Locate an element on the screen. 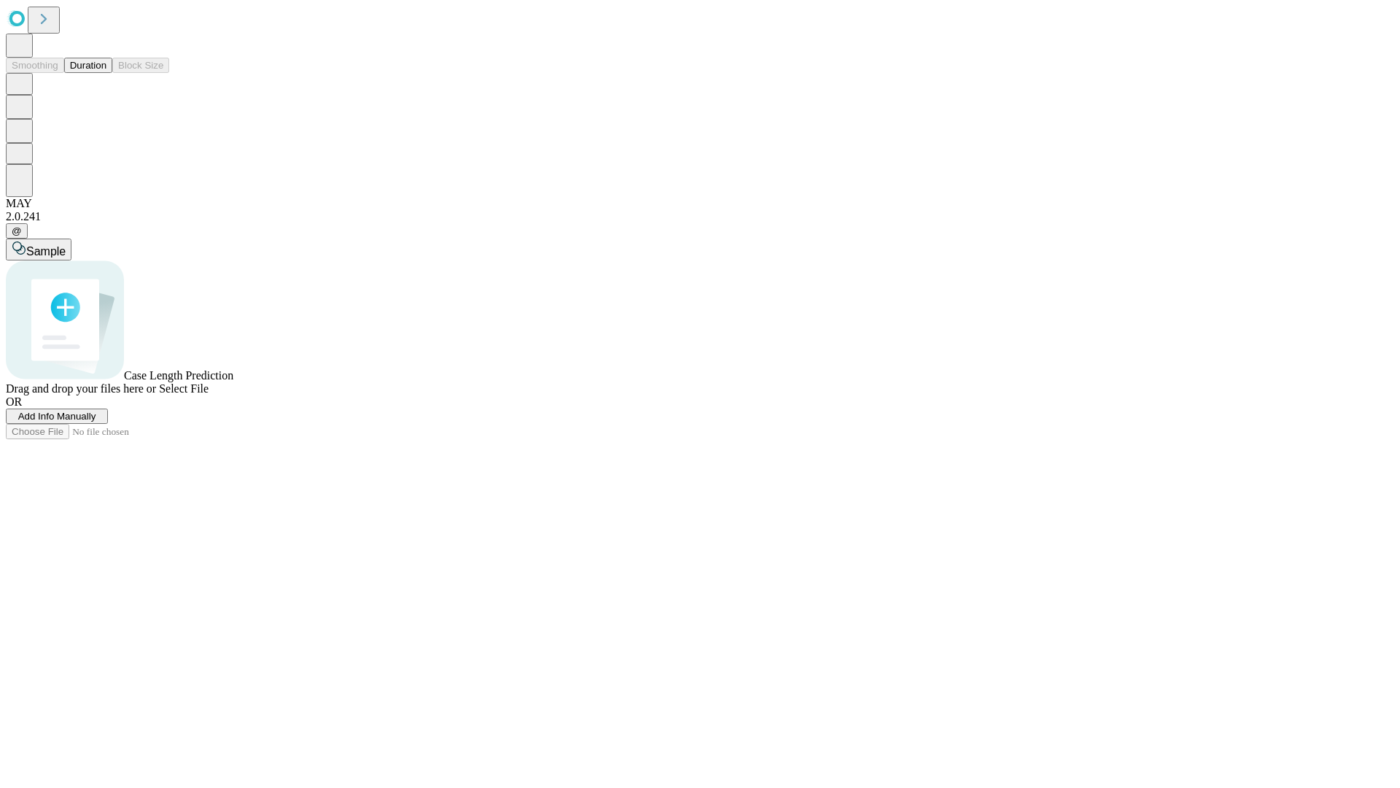 Image resolution: width=1400 pixels, height=788 pixels. button: Smoothing is located at coordinates (35, 65).